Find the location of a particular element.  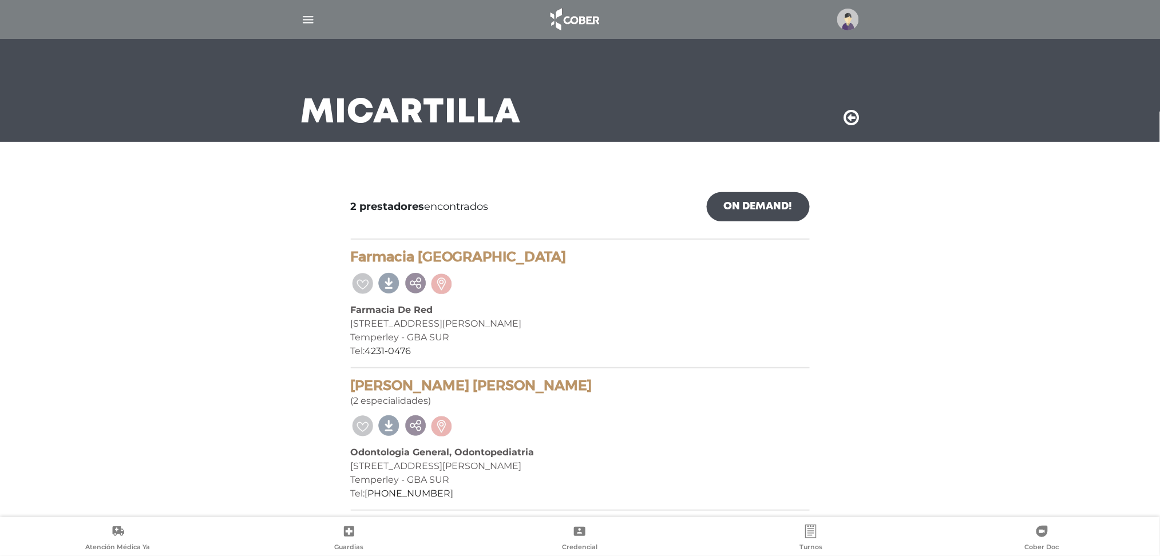

b: Farmacia De Red is located at coordinates (392, 309).